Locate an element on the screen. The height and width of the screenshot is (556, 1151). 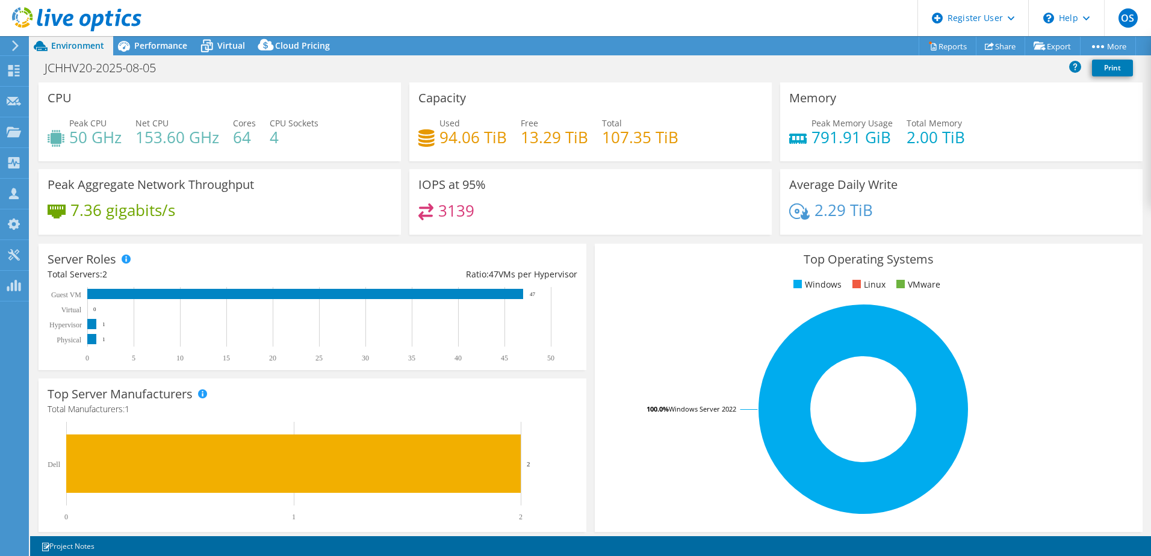
h4: 2.29 TiB is located at coordinates (843, 210).